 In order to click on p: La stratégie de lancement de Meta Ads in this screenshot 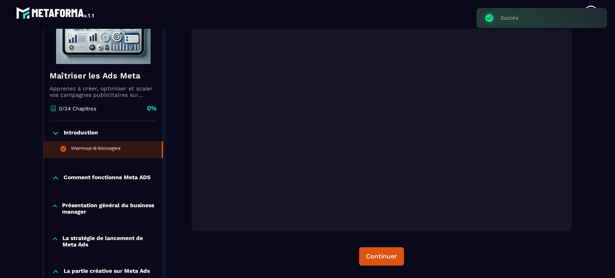, I will do `click(109, 241)`.